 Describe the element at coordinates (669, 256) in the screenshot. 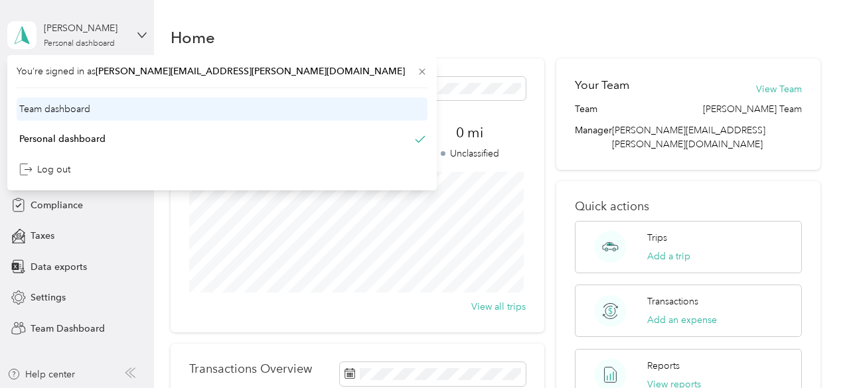

I see `button: Add a trip` at that location.